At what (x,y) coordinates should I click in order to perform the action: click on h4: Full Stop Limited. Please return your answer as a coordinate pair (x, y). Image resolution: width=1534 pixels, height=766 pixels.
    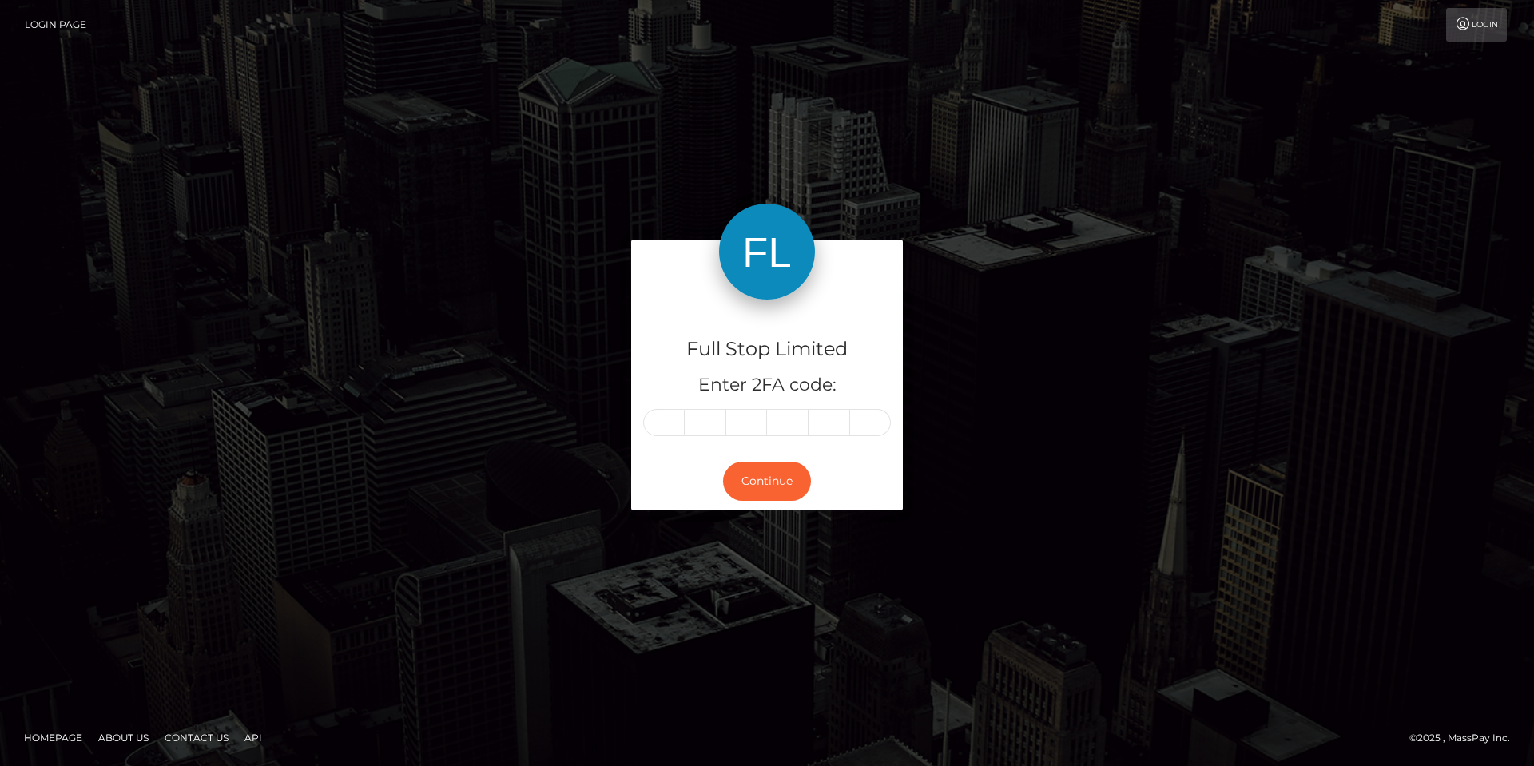
    Looking at the image, I should click on (767, 349).